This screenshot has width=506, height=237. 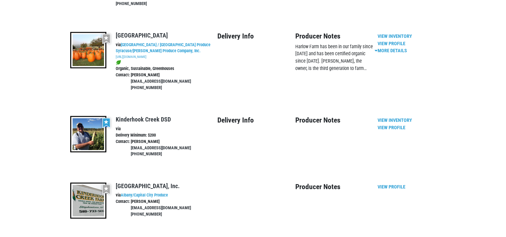 I want to click on img: thumbnail-090b6f636918ed6916eef32b8074a337.jpg, so click(x=88, y=134).